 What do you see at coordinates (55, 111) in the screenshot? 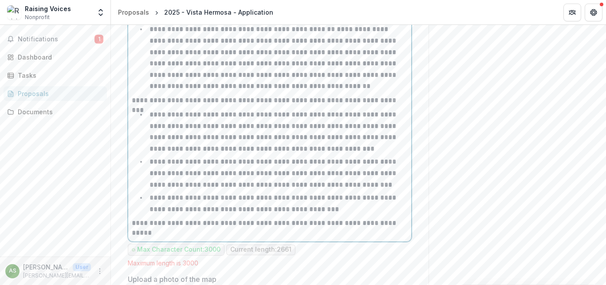
I see `a: Documents` at bounding box center [55, 111].